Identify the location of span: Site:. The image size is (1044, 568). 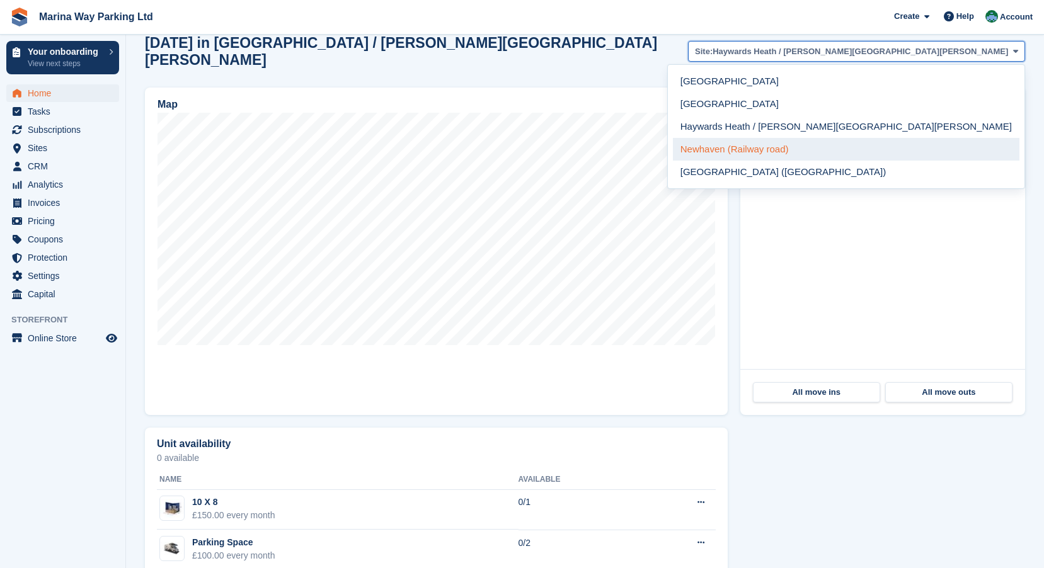
(704, 52).